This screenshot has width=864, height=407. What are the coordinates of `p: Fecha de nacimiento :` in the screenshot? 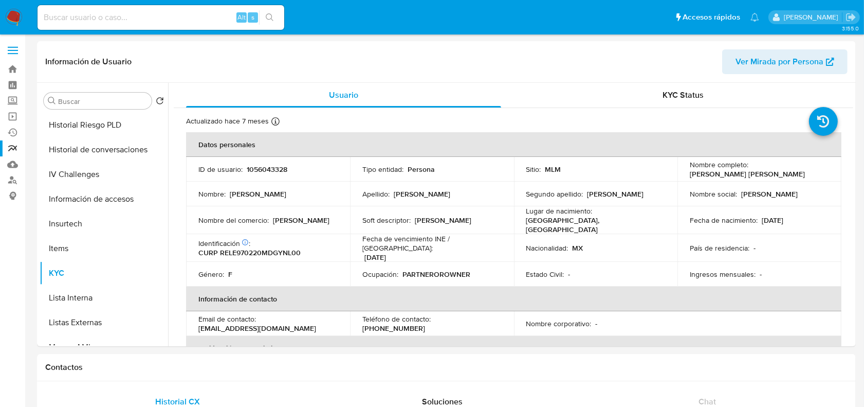 It's located at (724, 220).